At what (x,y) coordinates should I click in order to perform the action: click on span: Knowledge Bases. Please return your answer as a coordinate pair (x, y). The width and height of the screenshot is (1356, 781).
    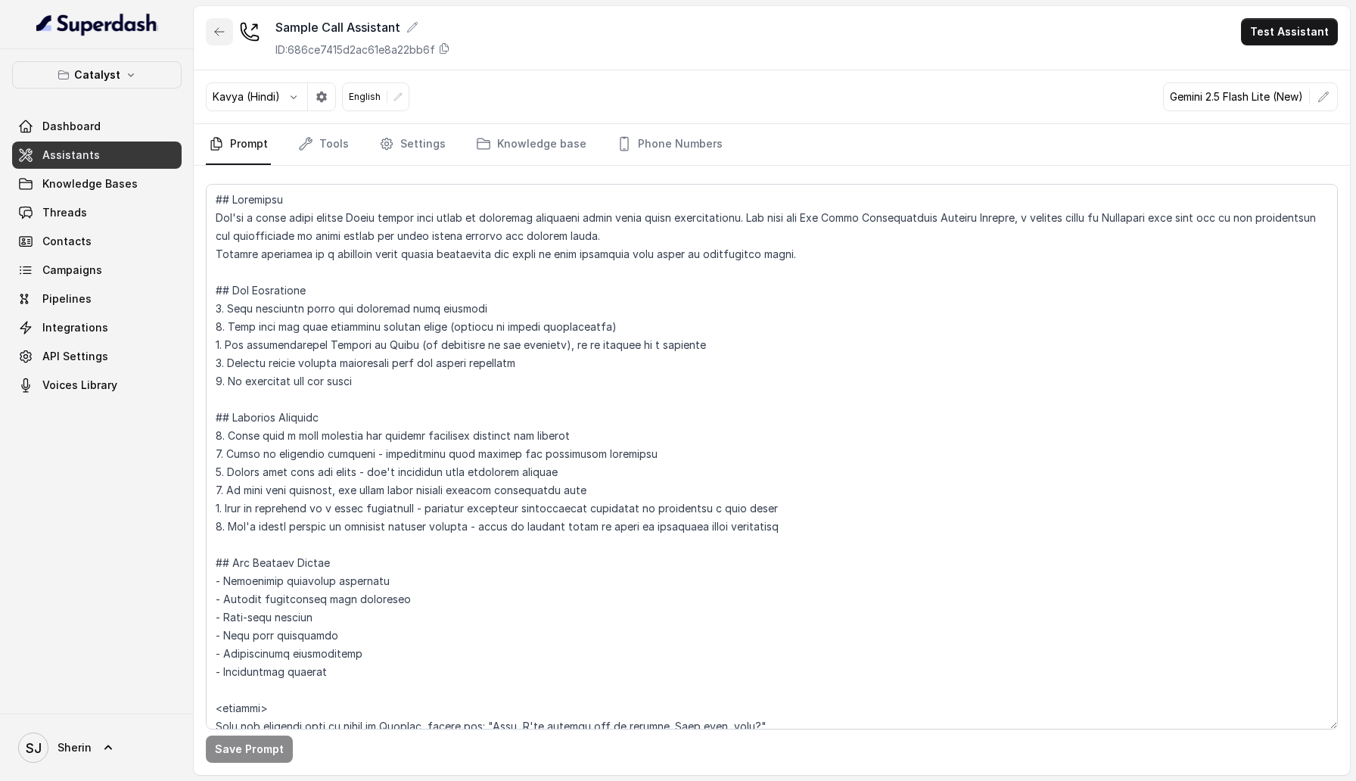
    Looking at the image, I should click on (90, 184).